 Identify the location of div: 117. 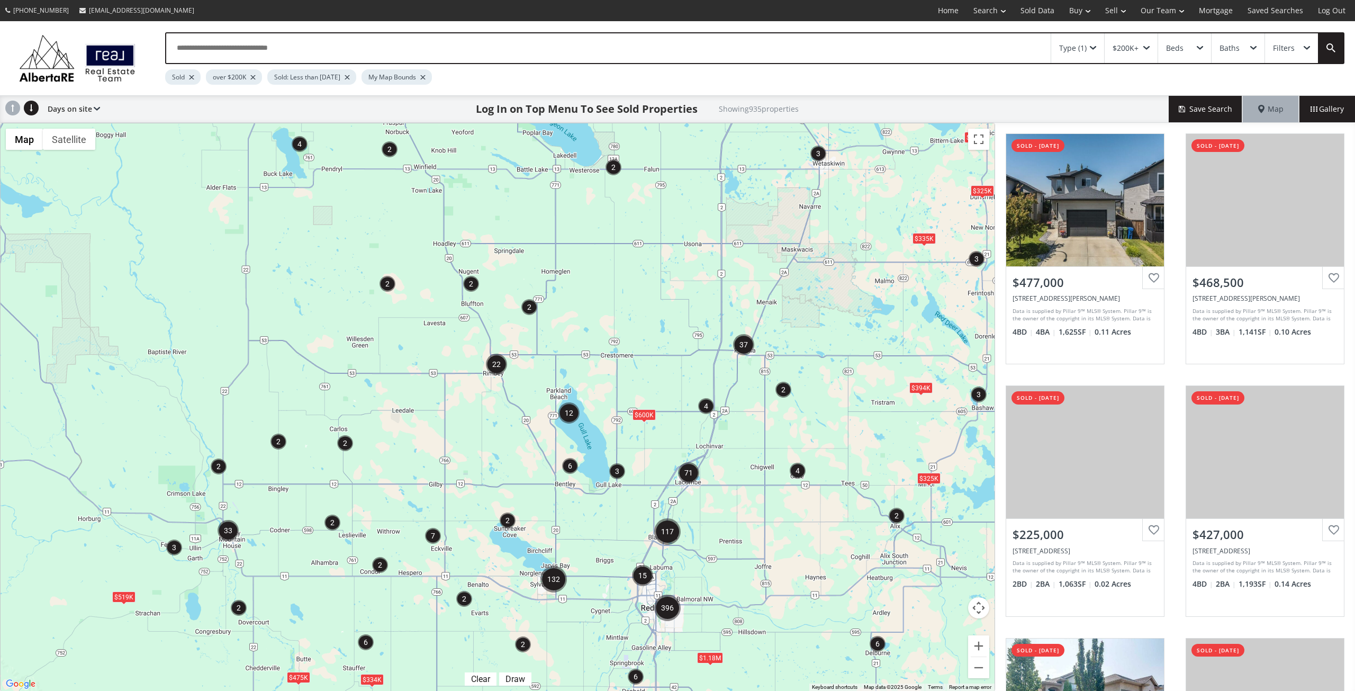
(667, 531).